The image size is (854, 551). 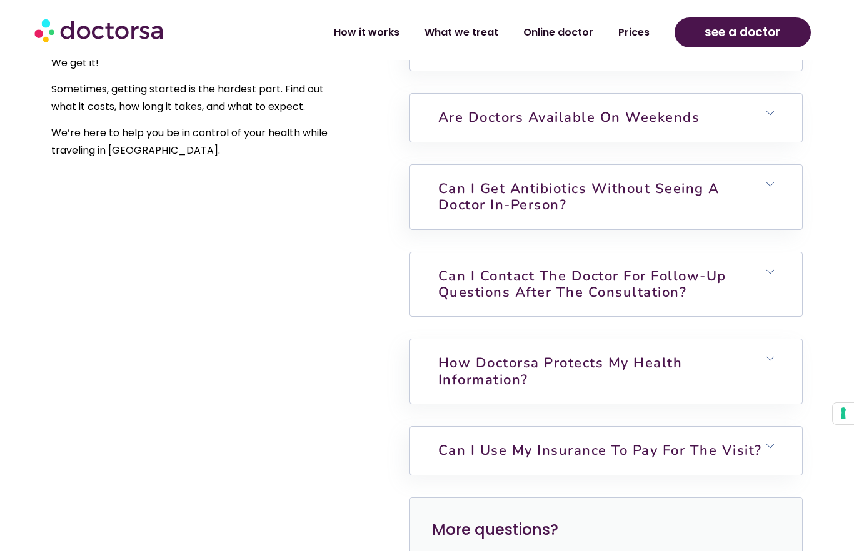 What do you see at coordinates (606, 371) in the screenshot?
I see `h6: How Doctorsa protects my health information?` at bounding box center [606, 371].